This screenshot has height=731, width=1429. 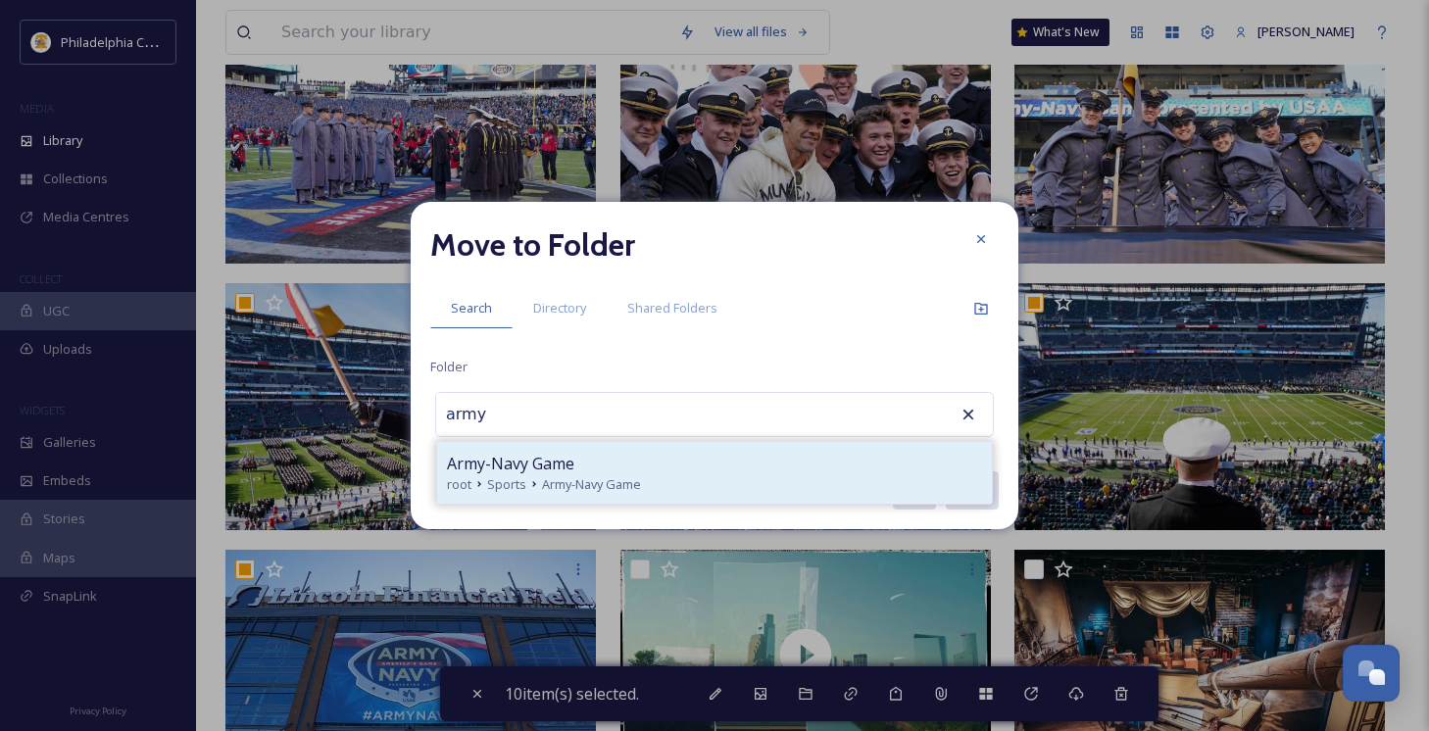 I want to click on span: Directory, so click(x=560, y=308).